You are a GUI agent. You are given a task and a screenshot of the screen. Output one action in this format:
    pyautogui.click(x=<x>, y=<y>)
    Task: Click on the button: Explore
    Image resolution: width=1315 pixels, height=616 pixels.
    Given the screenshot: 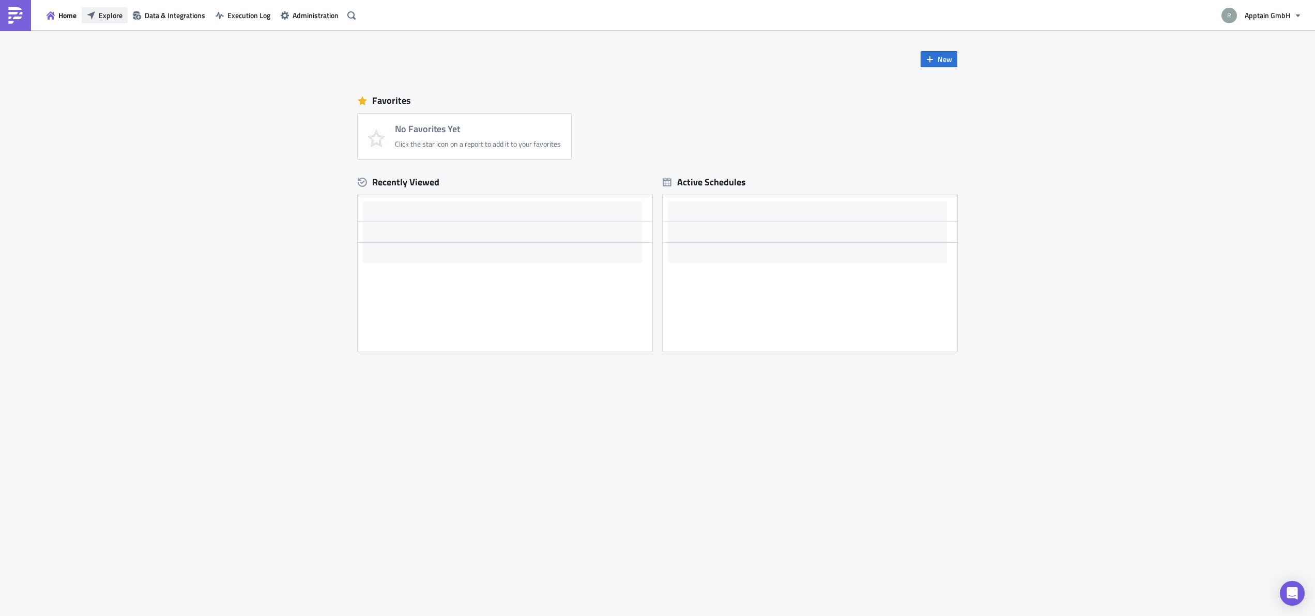 What is the action you would take?
    pyautogui.click(x=104, y=15)
    